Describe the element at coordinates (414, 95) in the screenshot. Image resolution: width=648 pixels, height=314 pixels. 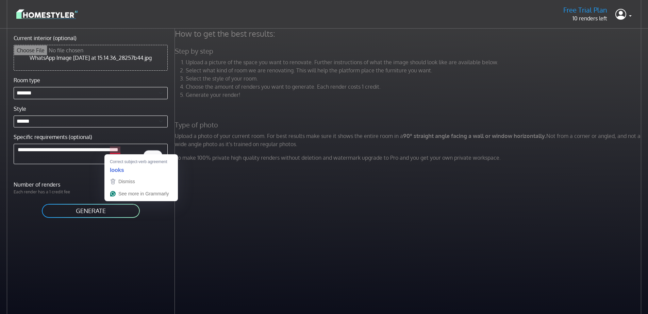
I see `li: Generate your render!` at that location.